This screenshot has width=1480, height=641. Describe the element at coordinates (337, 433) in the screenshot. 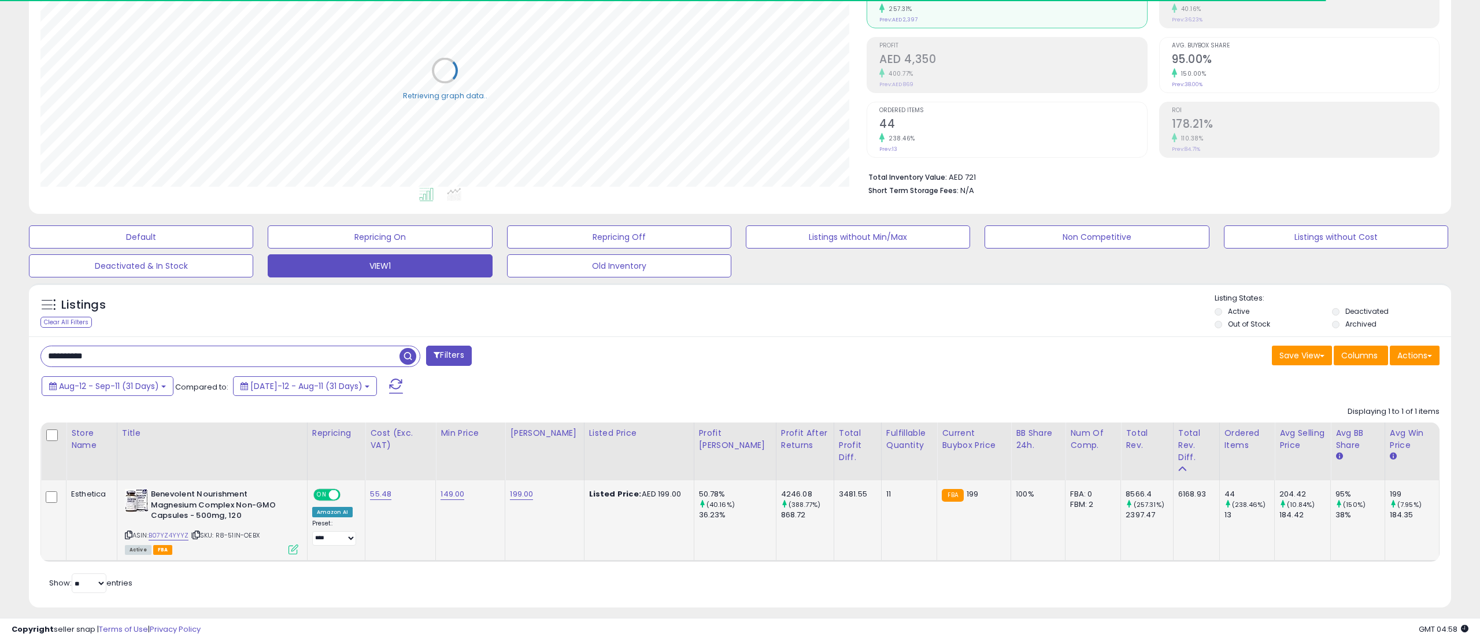

I see `div: Repricing` at that location.